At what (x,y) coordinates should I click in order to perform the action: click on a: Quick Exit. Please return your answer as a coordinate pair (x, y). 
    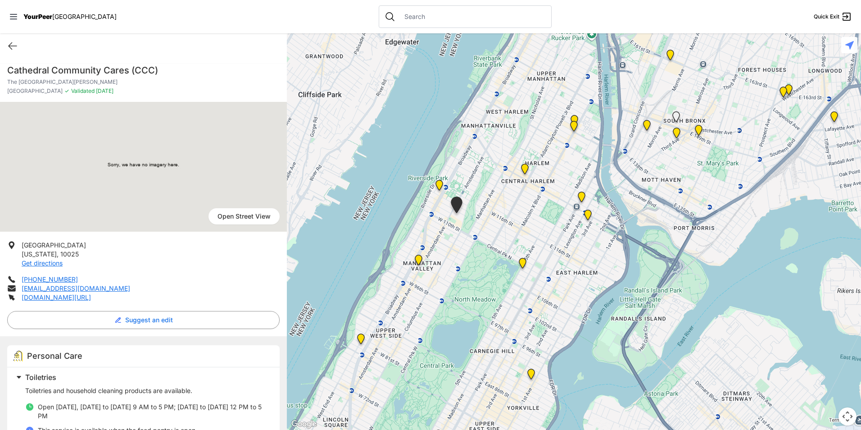
    Looking at the image, I should click on (832, 17).